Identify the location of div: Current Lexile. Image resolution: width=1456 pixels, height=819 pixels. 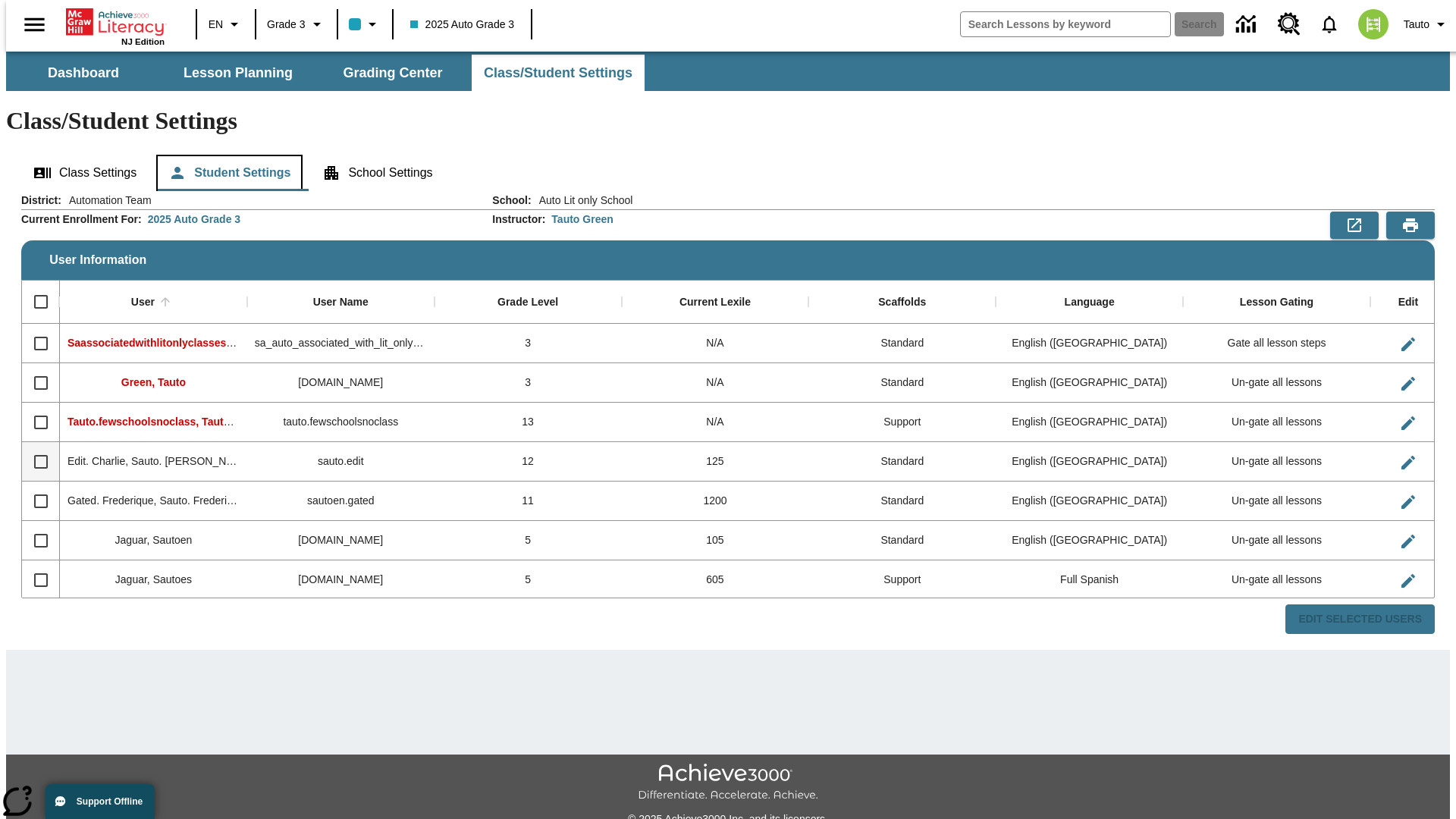
(715, 303).